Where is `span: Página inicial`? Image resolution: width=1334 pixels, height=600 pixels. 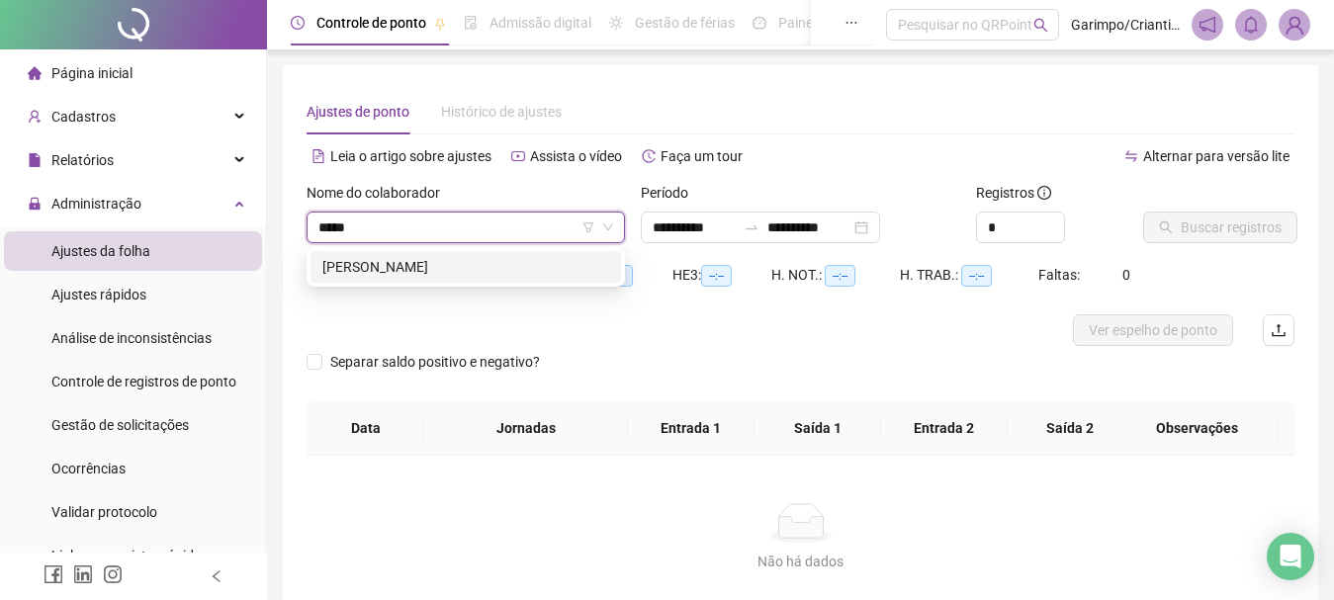
span: Página inicial is located at coordinates (92, 73).